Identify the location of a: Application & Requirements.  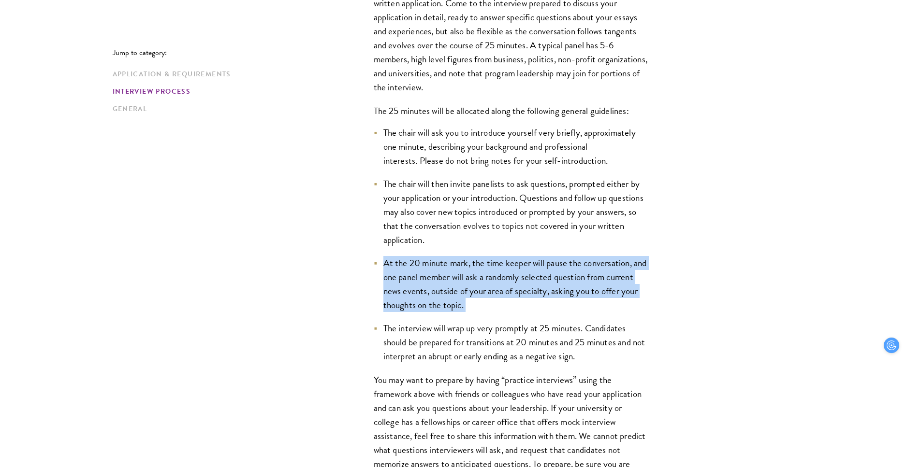
(211, 74).